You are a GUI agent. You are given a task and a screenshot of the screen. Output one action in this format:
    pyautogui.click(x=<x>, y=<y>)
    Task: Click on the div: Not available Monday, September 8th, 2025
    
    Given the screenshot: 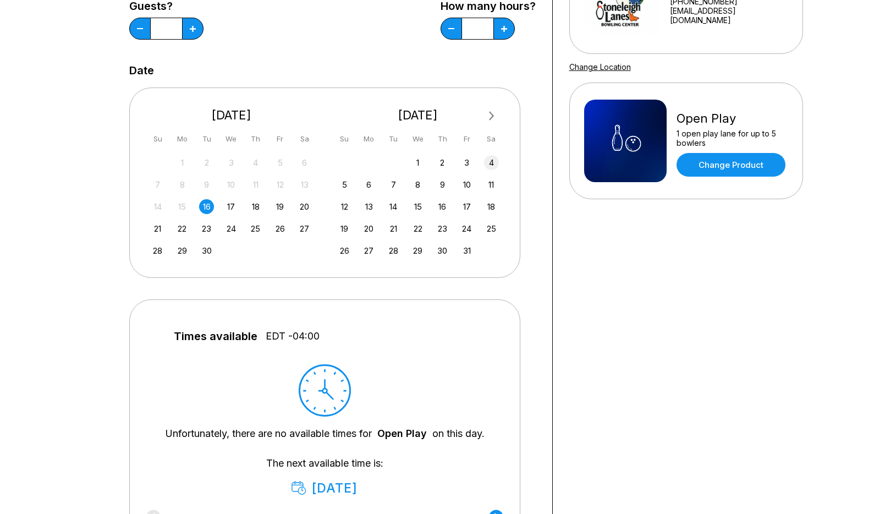 What is the action you would take?
    pyautogui.click(x=182, y=184)
    